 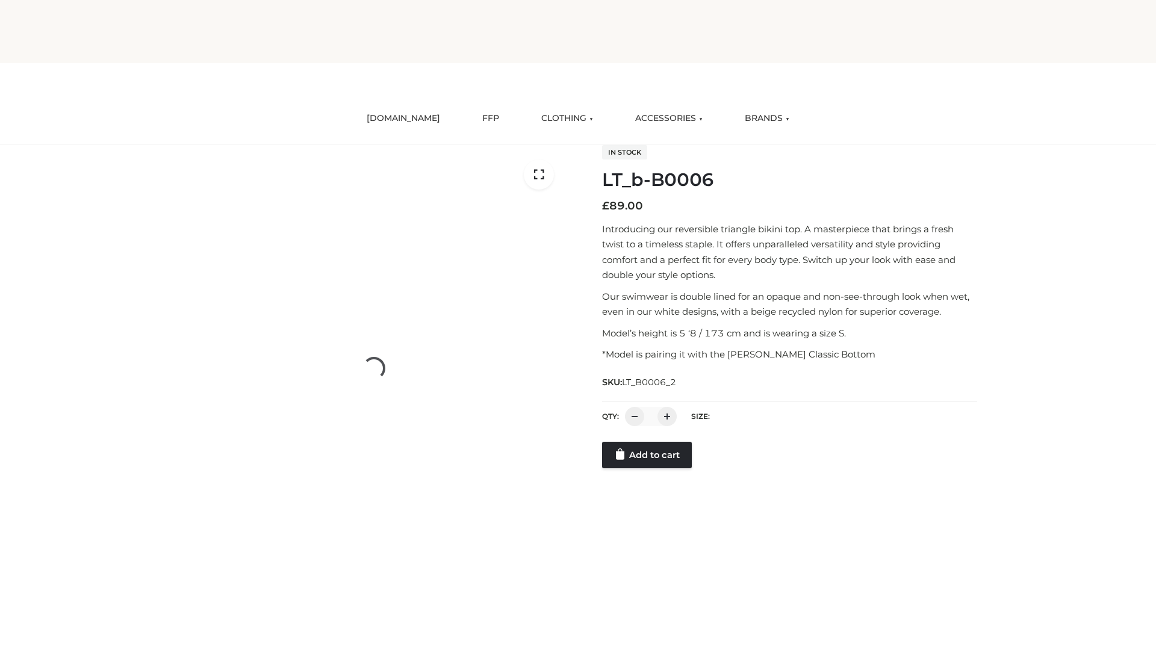 What do you see at coordinates (767, 119) in the screenshot?
I see `a: BRANDS` at bounding box center [767, 119].